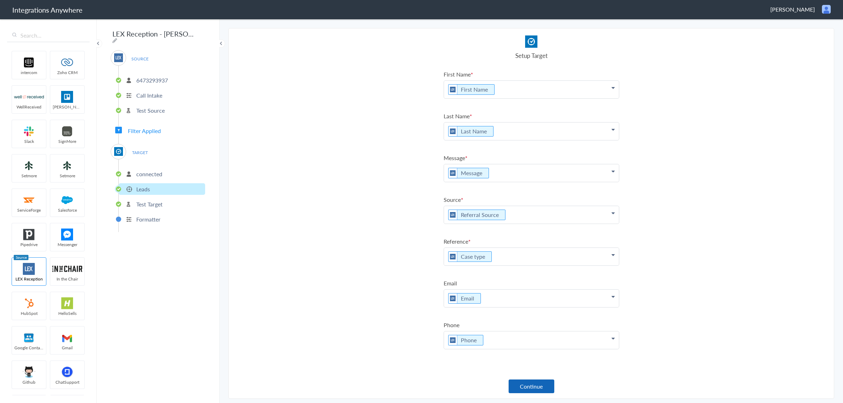 This screenshot has height=403, width=843. What do you see at coordinates (67, 244) in the screenshot?
I see `span: Messenger` at bounding box center [67, 244].